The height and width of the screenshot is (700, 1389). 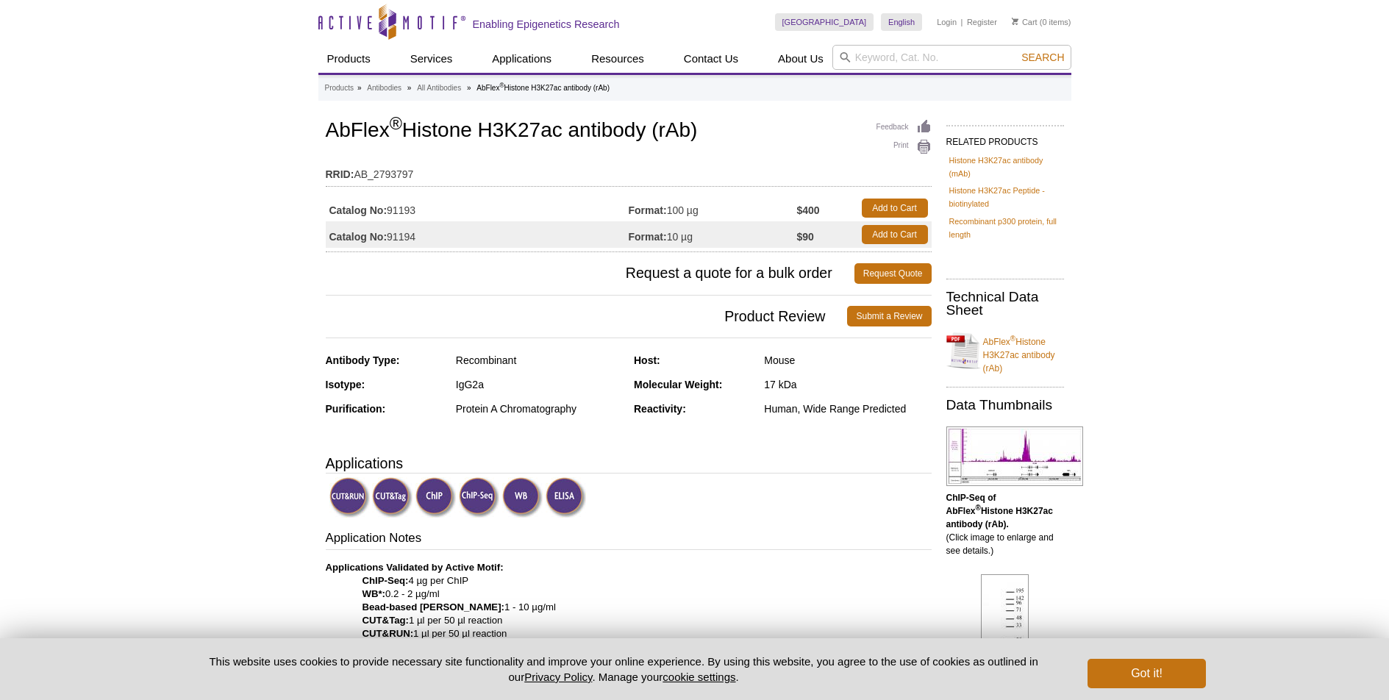 I want to click on b: ChIP-Seq of AbFlex Histone H3K27ac antibody (rAb)., so click(x=999, y=511).